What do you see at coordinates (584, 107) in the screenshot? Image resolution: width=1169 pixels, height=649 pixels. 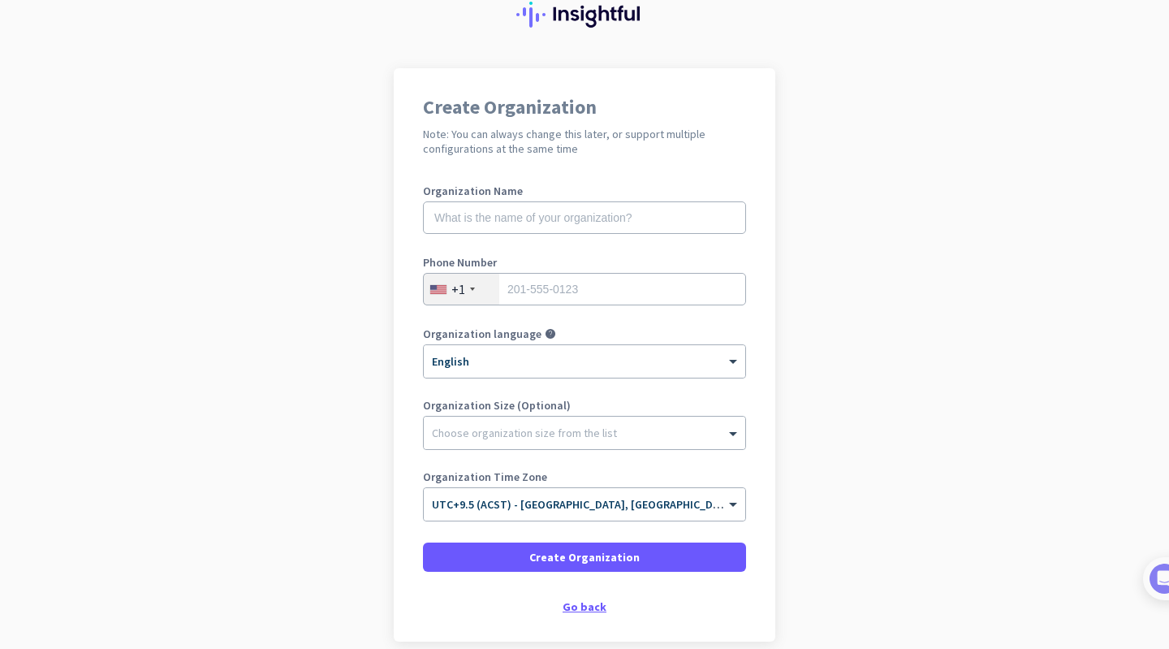 I see `h1: Create Organization` at bounding box center [584, 107].